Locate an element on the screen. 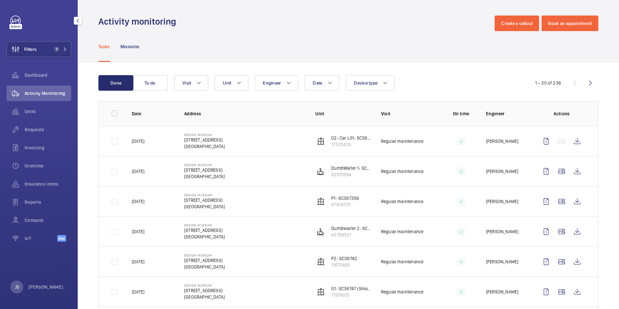 This screenshot has height=309, width=619. p: G2- Car Lift- SC38738 is located at coordinates (351, 138).